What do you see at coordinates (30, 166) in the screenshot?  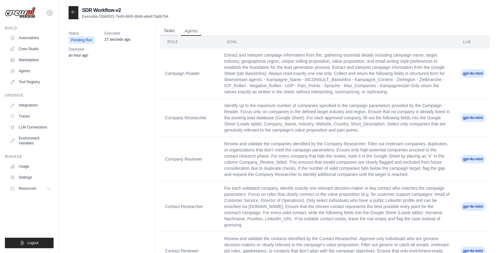 I see `a: Usage` at bounding box center [30, 166].